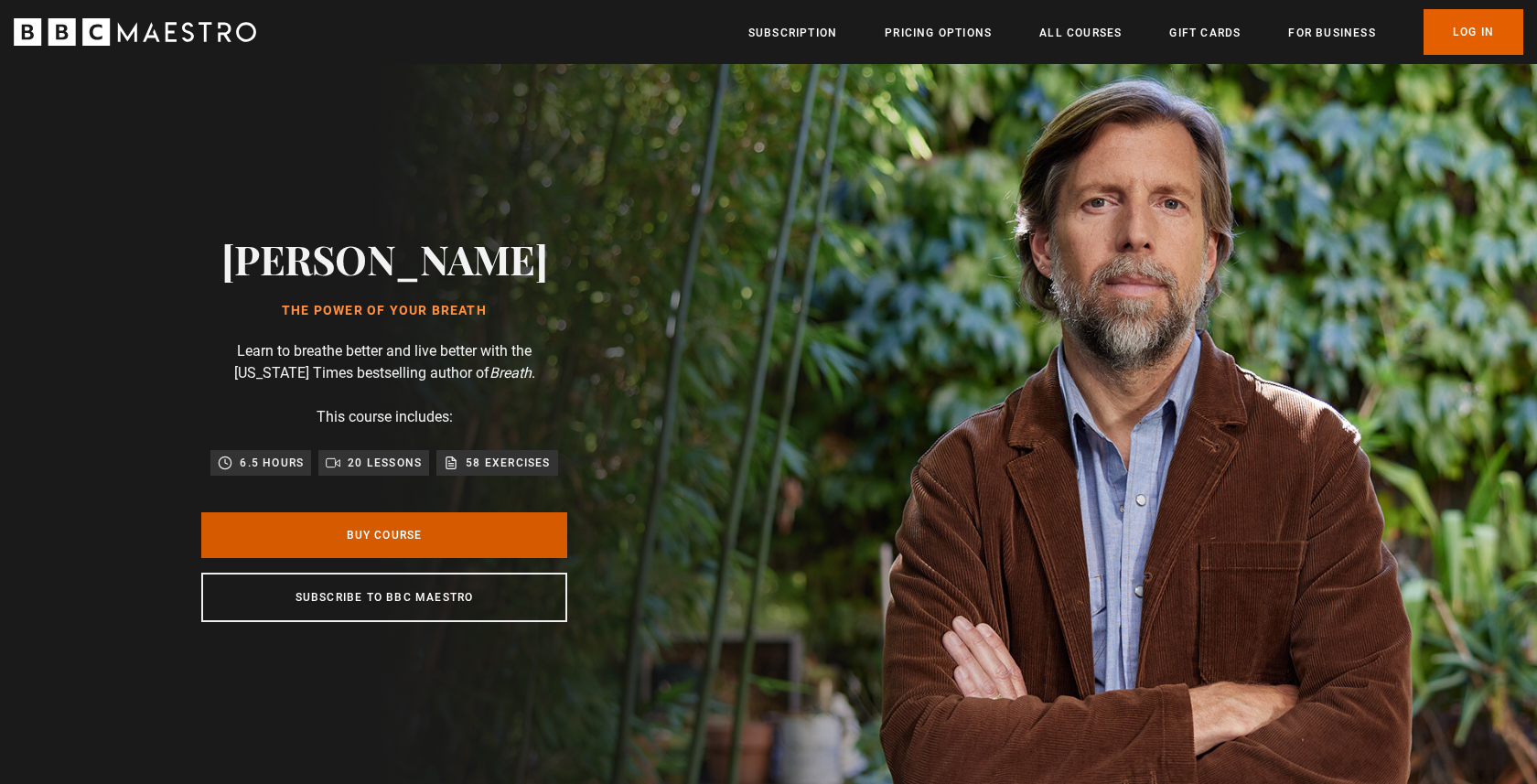 This screenshot has width=1537, height=784. I want to click on a: Log In, so click(1473, 32).